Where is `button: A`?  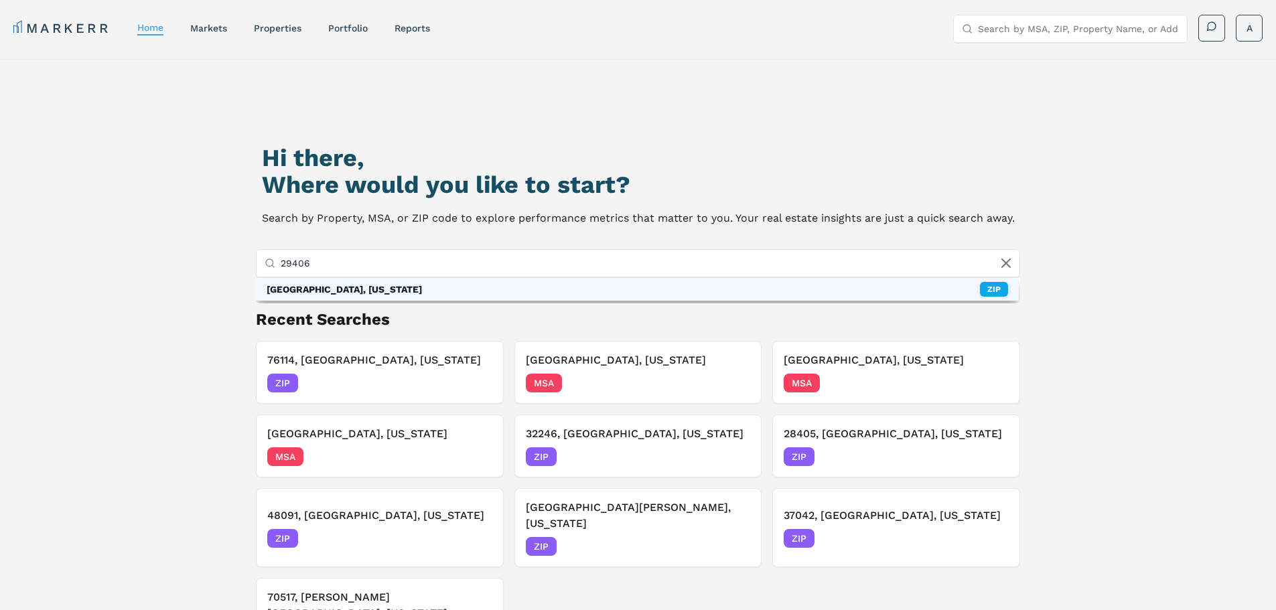 button: A is located at coordinates (1249, 28).